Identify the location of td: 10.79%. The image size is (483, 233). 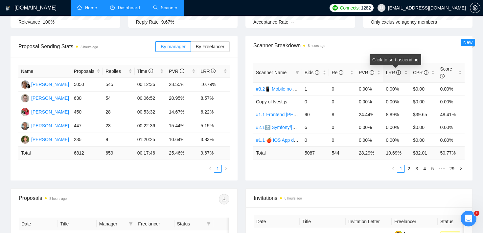
(214, 85).